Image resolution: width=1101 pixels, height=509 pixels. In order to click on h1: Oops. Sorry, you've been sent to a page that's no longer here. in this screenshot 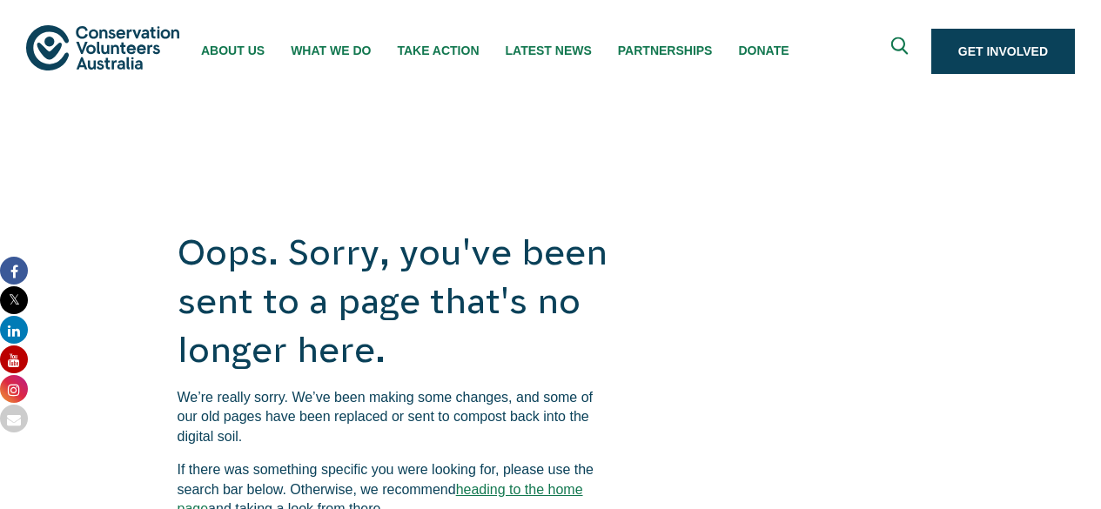, I will do `click(394, 301)`.